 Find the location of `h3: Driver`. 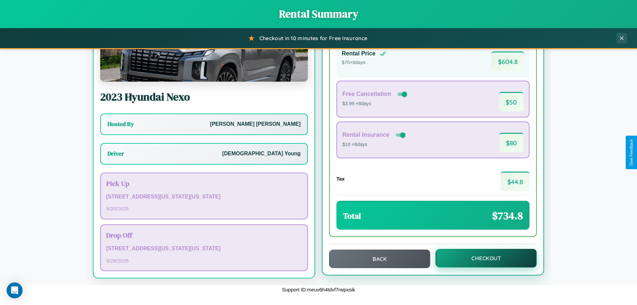

h3: Driver is located at coordinates (116, 154).